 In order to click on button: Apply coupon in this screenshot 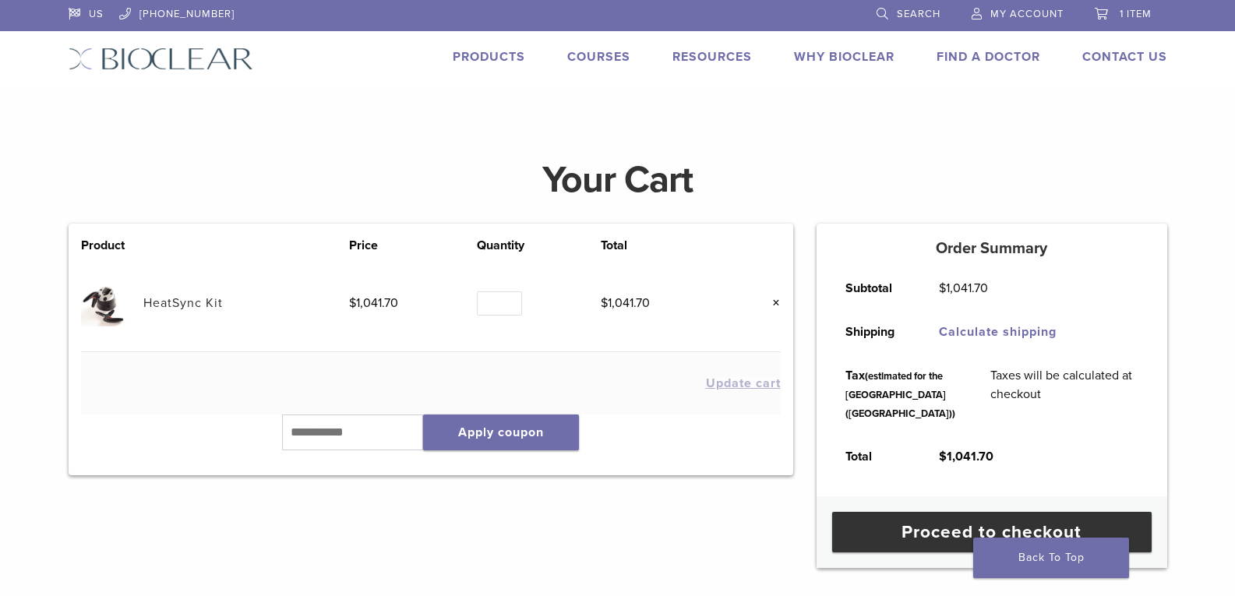, I will do `click(501, 433)`.